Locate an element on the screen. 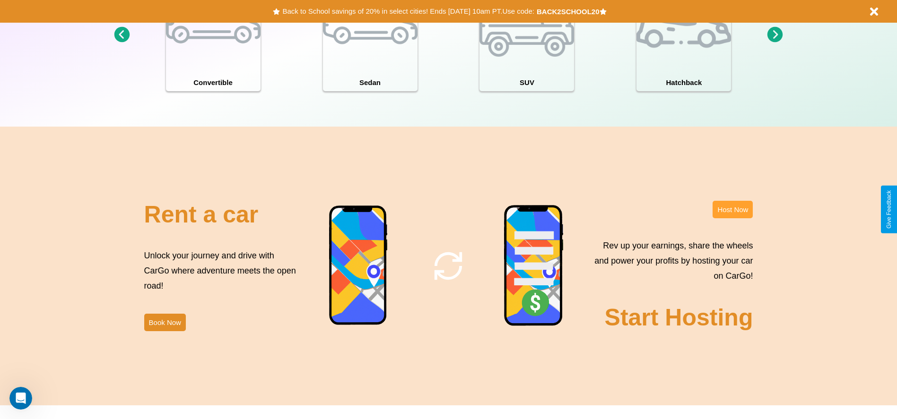 The height and width of the screenshot is (419, 897). p: Rev up your earnings, share the wheels and power your profits by hosting your car on CarGo! is located at coordinates (670, 261).